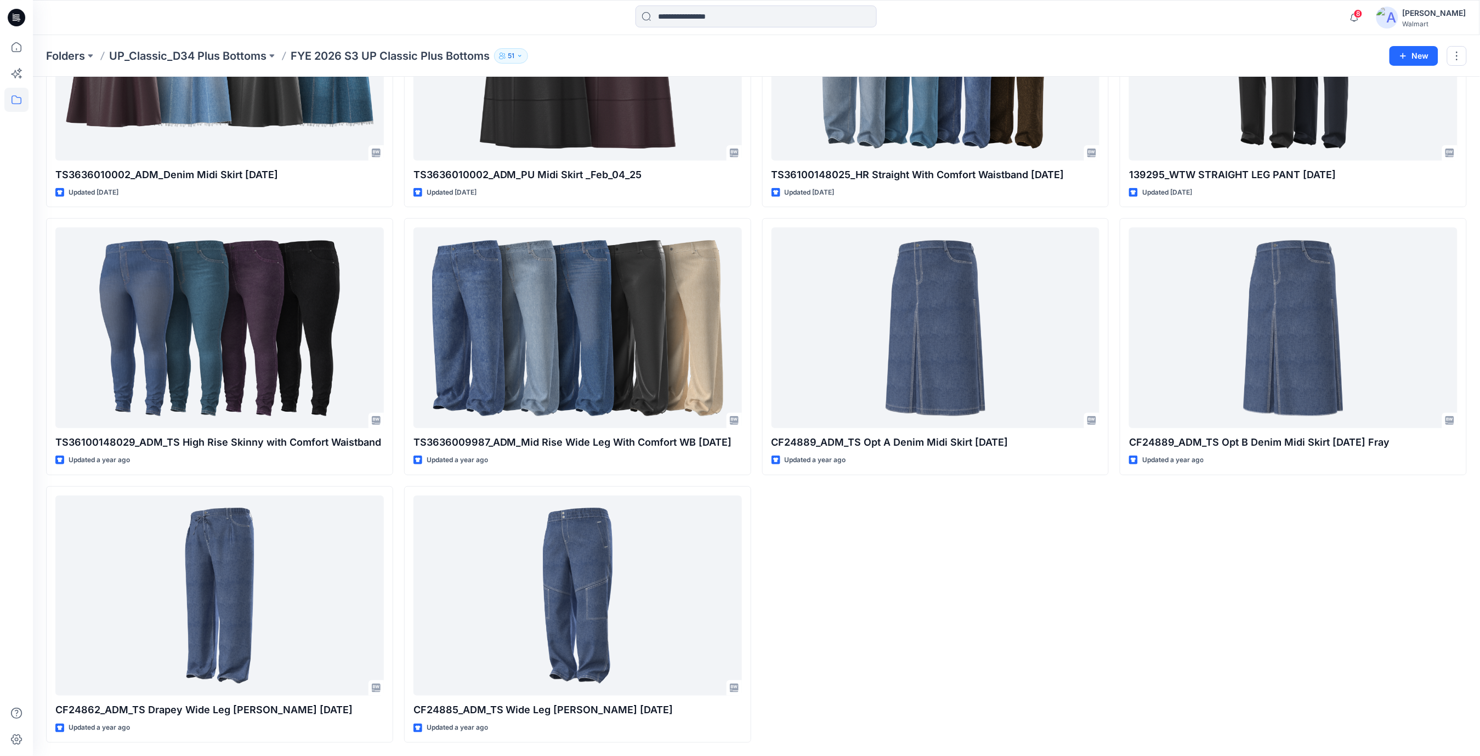 This screenshot has width=1480, height=756. I want to click on img: avatar, so click(1387, 18).